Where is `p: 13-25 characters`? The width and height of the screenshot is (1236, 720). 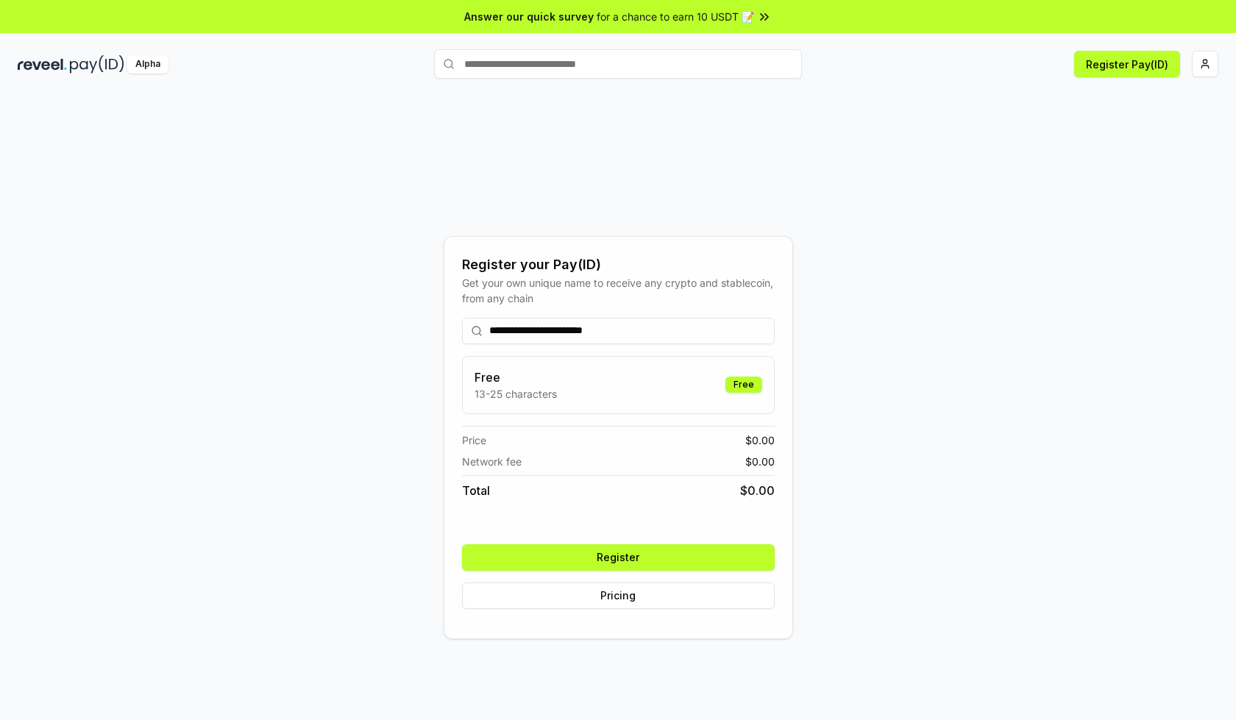
p: 13-25 characters is located at coordinates (516, 394).